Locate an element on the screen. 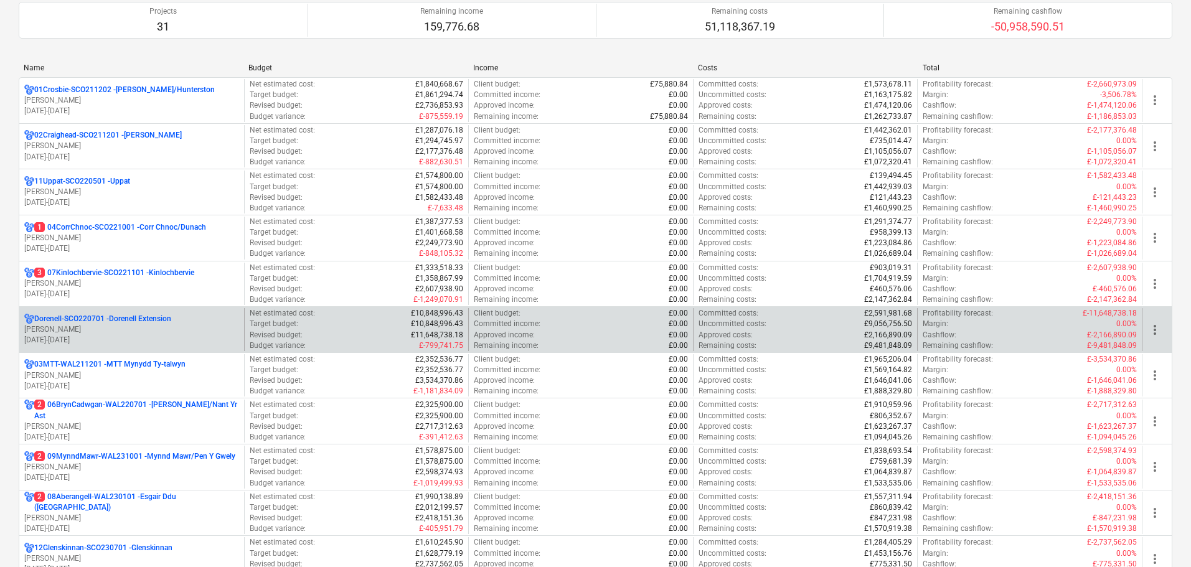 The width and height of the screenshot is (1191, 567). p: £1,387,377.53 is located at coordinates (439, 222).